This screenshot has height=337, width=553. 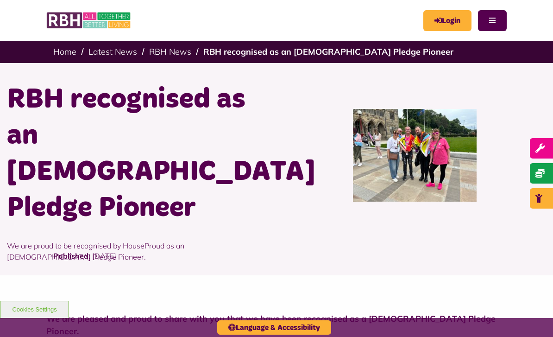 I want to click on a: MyRBH, so click(x=447, y=20).